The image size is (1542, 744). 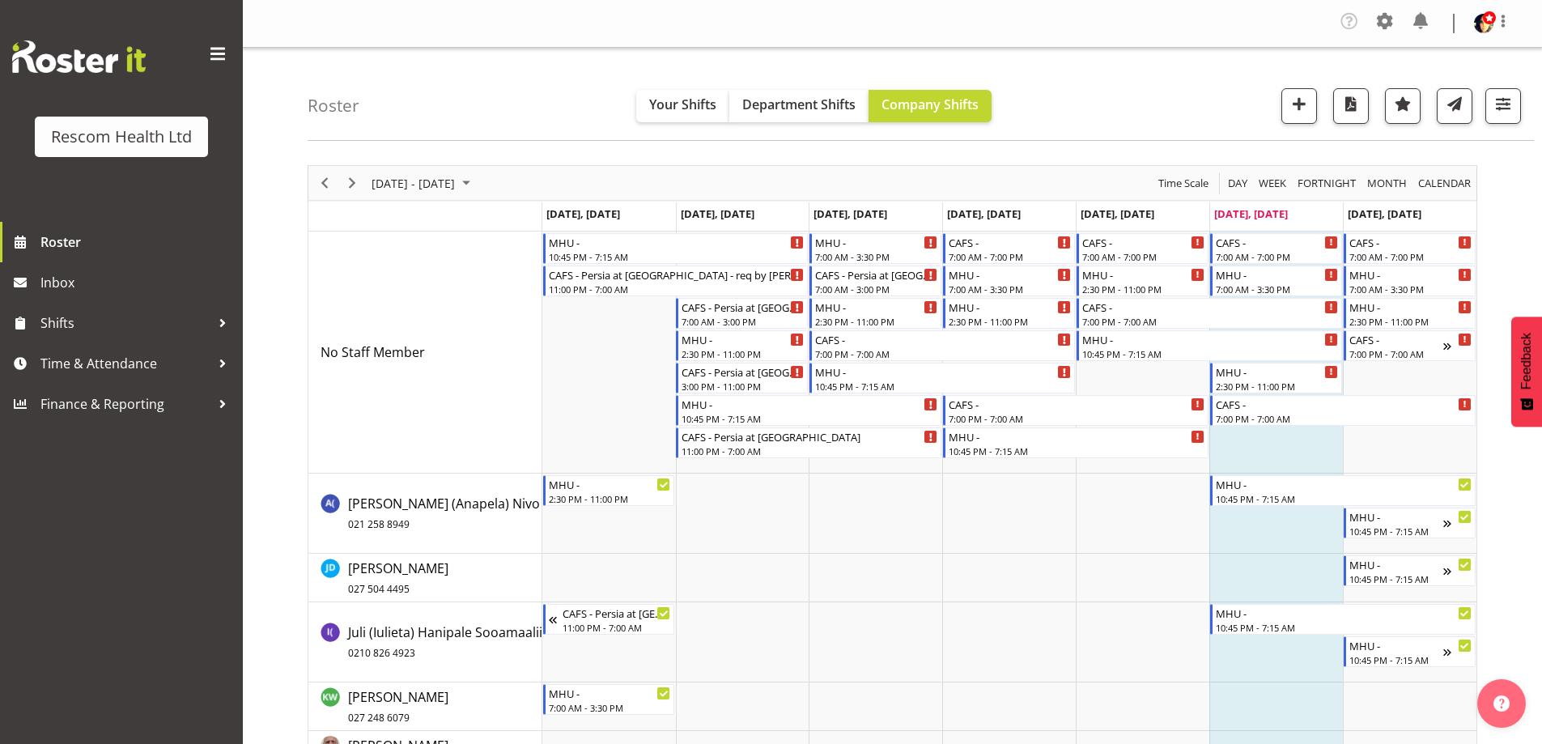 What do you see at coordinates (1273, 183) in the screenshot?
I see `span: Week` at bounding box center [1273, 183].